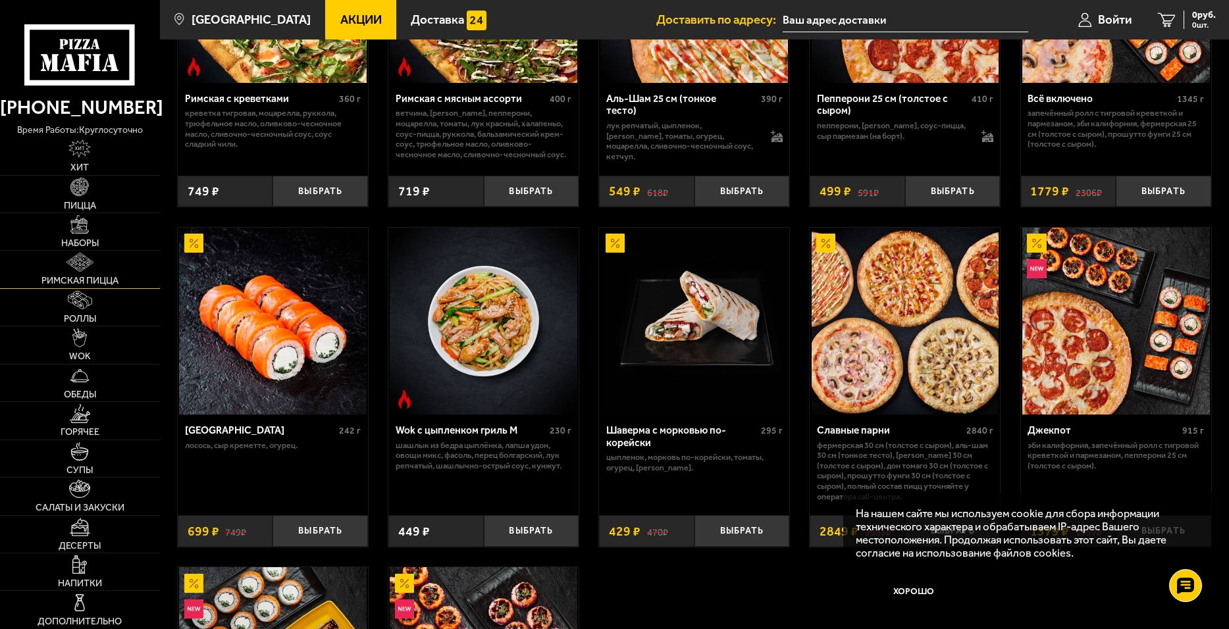 The width and height of the screenshot is (1229, 629). What do you see at coordinates (361, 20) in the screenshot?
I see `span: Акции` at bounding box center [361, 20].